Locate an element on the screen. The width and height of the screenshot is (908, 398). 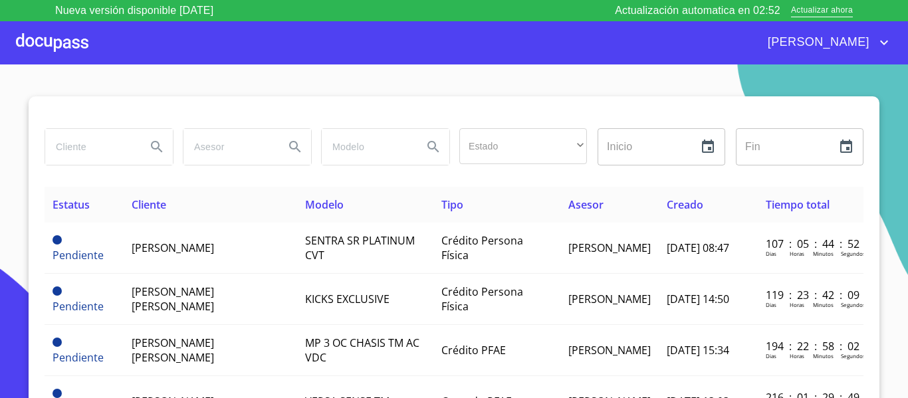
span: Crédito PFAE is located at coordinates (473, 350).